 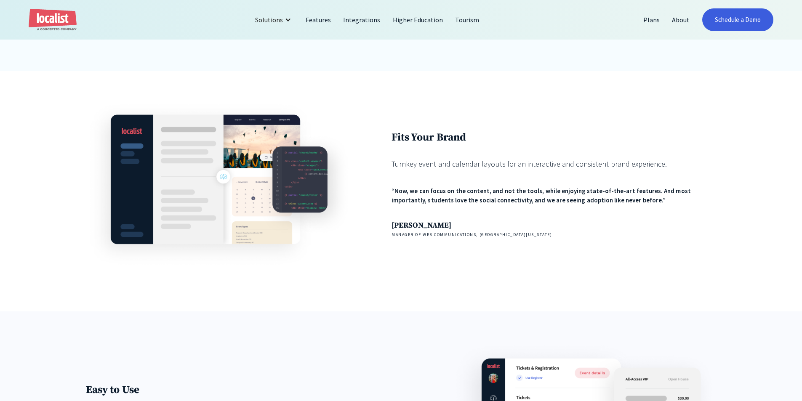 What do you see at coordinates (681, 20) in the screenshot?
I see `a: About` at bounding box center [681, 20].